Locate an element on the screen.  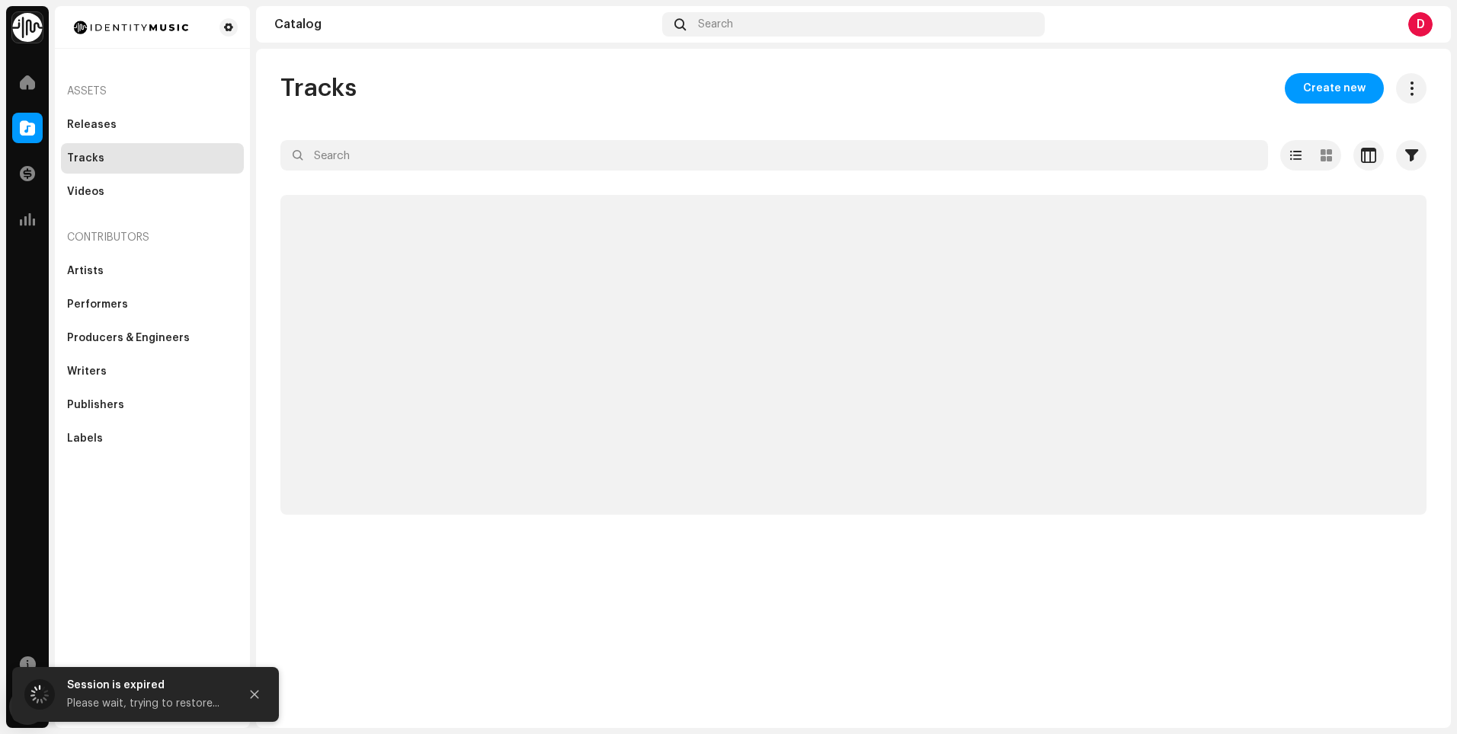
re-m-nav-item: Releases is located at coordinates (152, 125).